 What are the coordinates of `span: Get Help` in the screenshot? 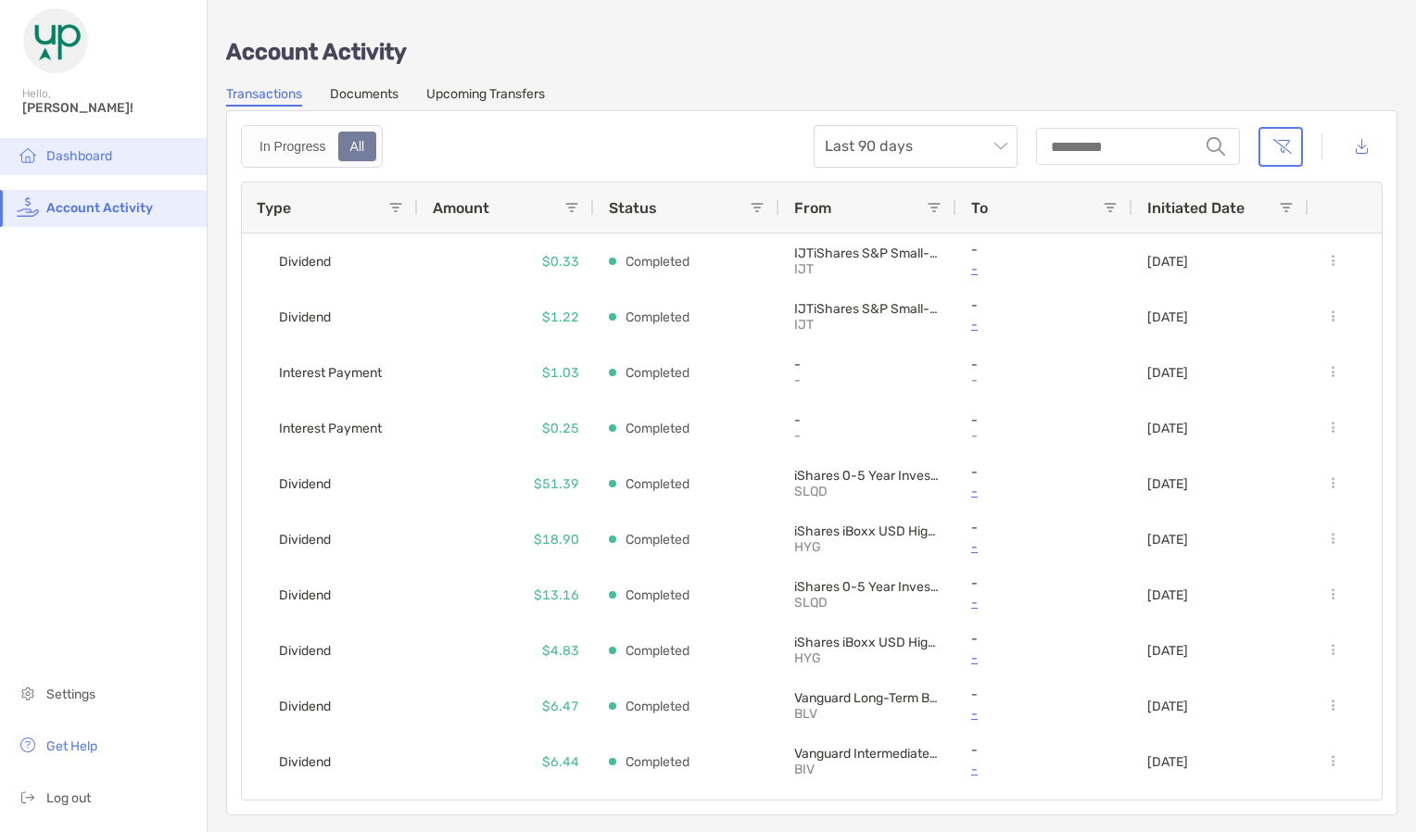 It's located at (71, 746).